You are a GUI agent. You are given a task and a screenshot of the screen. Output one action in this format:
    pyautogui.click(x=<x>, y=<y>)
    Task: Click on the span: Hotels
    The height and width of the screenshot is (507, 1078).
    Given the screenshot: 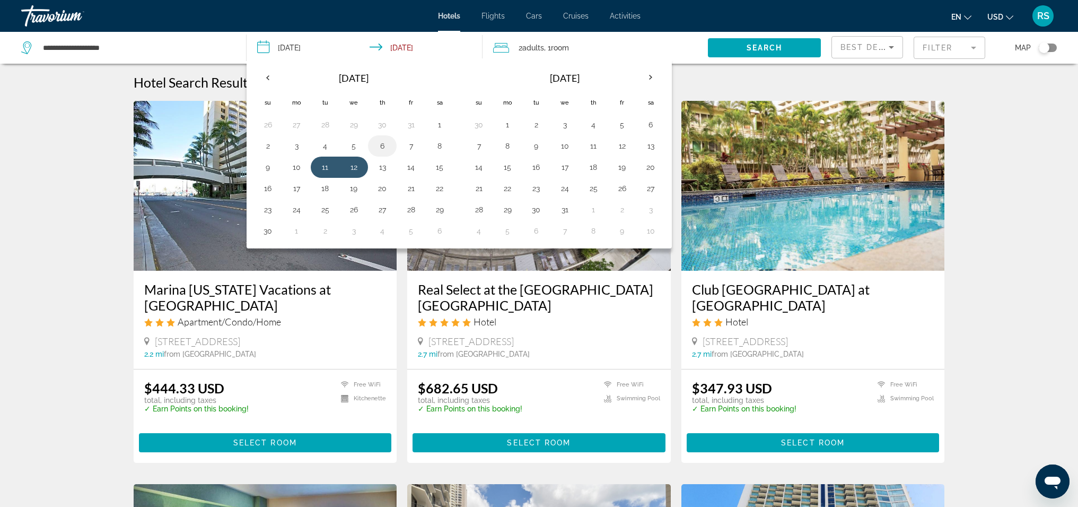 What is the action you would take?
    pyautogui.click(x=449, y=16)
    